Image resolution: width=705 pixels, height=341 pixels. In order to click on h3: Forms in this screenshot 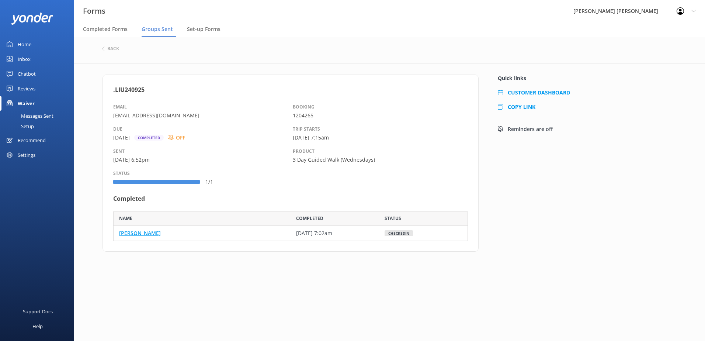, I will do `click(94, 11)`.